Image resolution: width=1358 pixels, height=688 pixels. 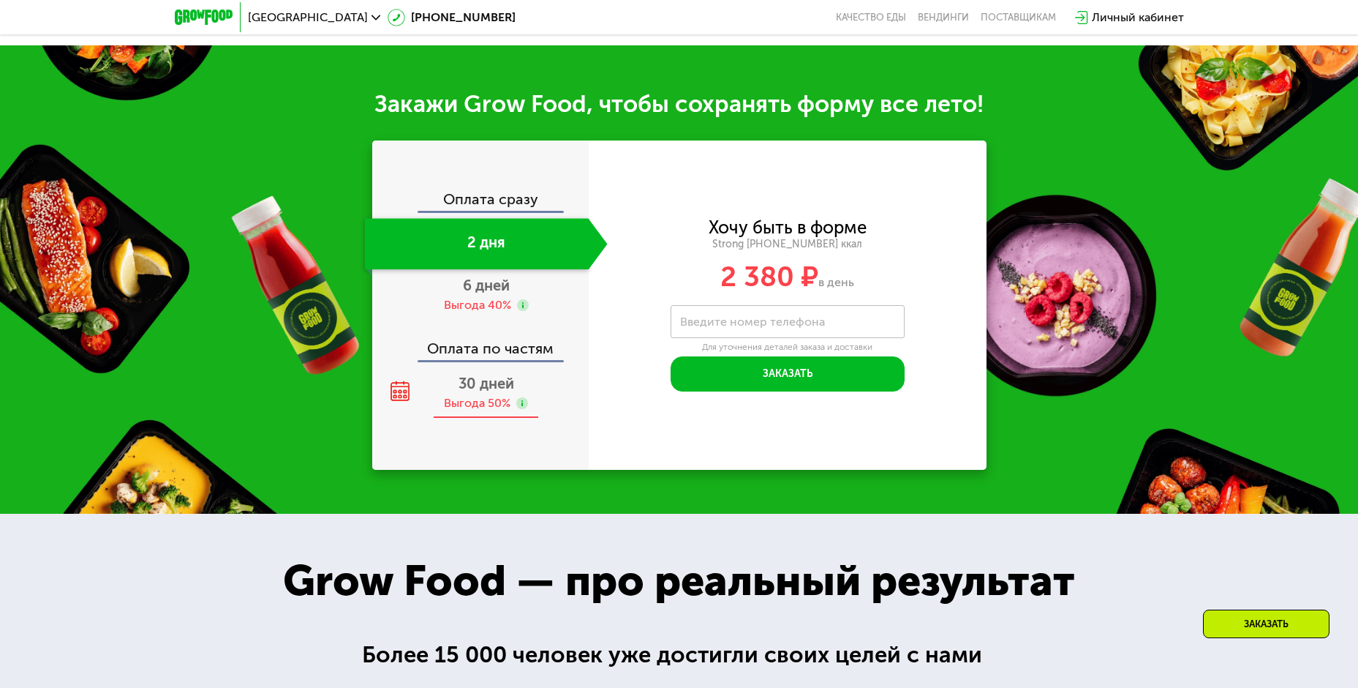 What do you see at coordinates (753, 321) in the screenshot?
I see `label: Введите номер телефона` at bounding box center [753, 321].